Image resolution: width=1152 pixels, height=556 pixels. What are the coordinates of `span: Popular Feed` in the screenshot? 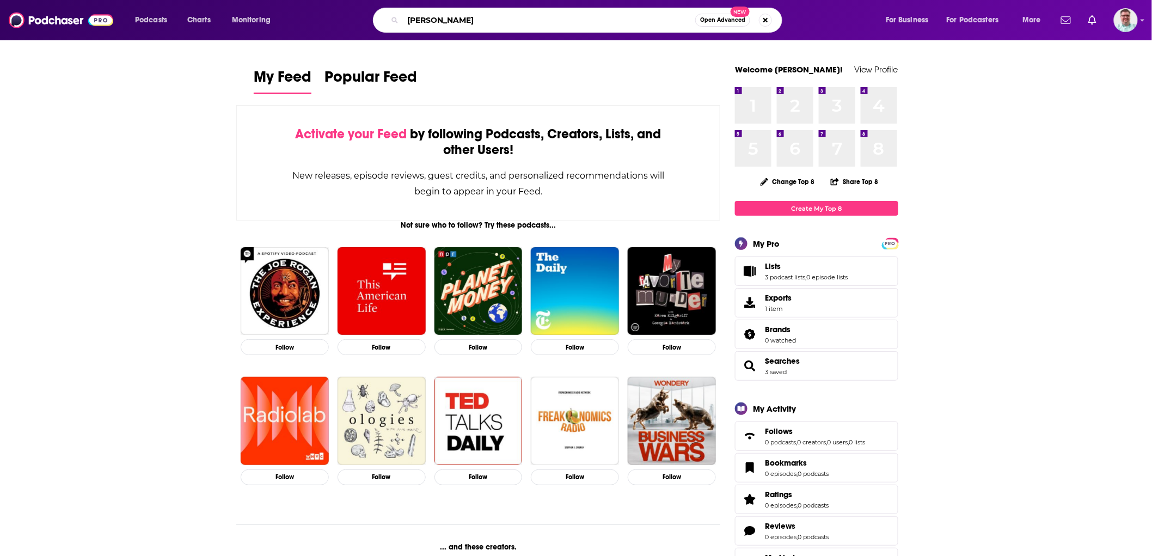 It's located at (371, 80).